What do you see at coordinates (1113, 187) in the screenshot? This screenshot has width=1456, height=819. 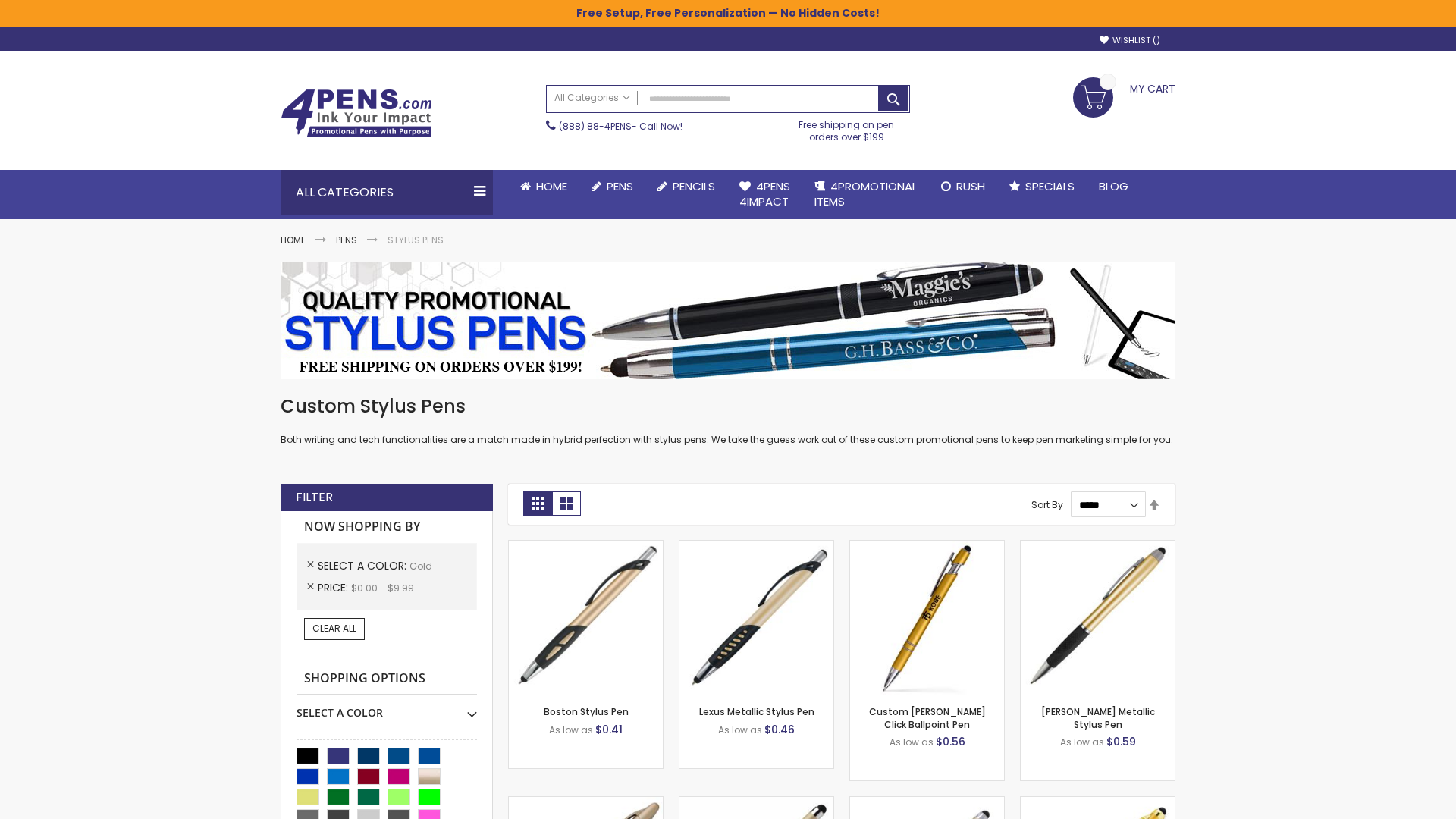 I see `a: Blog` at bounding box center [1113, 187].